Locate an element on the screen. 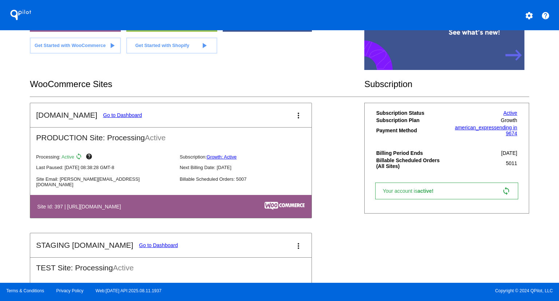  h2: PRODUCTION Site: Processing is located at coordinates (171, 135).